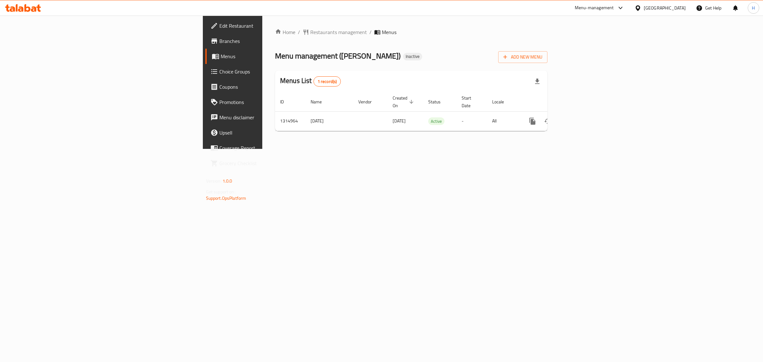  Describe the element at coordinates (537, 81) in the screenshot. I see `div: Export file` at that location.